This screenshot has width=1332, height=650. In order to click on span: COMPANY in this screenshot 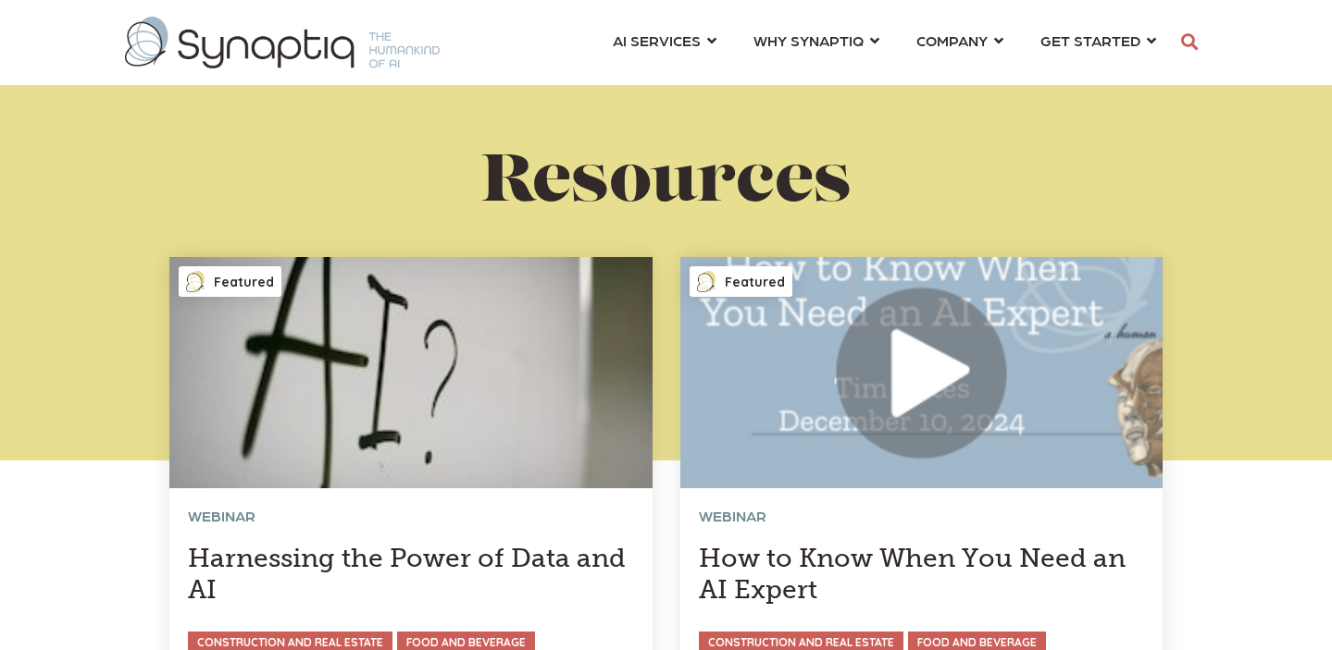, I will do `click(951, 40)`.